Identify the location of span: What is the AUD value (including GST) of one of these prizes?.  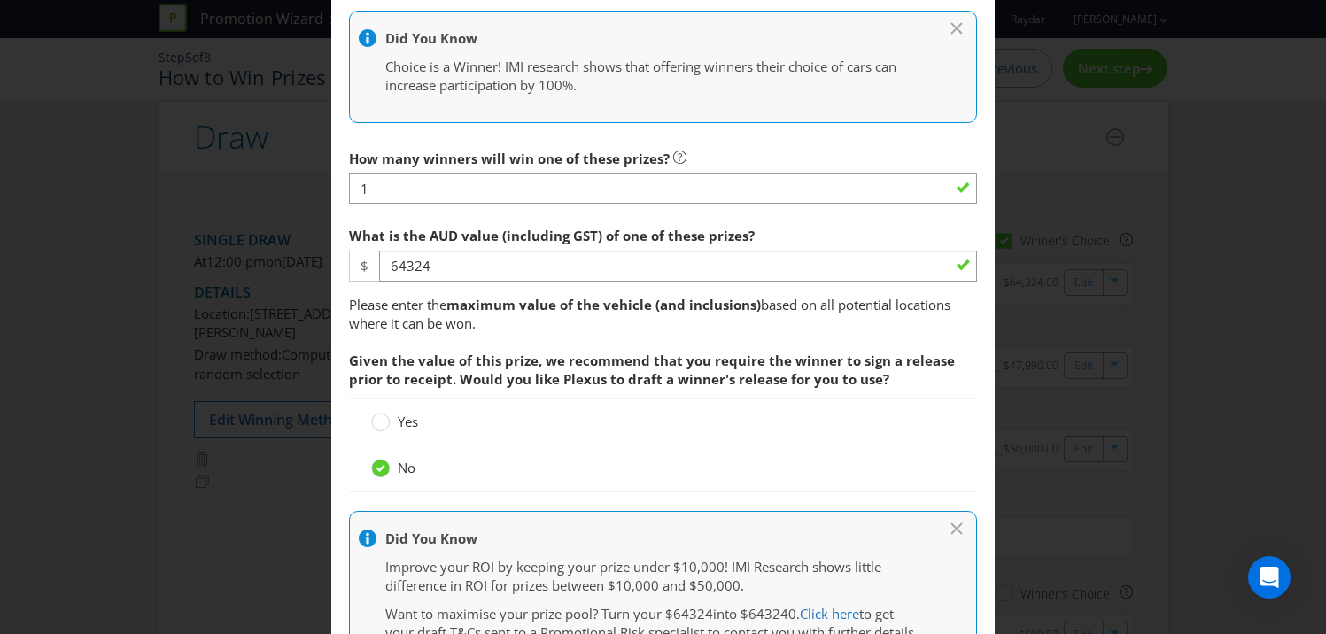
(552, 236).